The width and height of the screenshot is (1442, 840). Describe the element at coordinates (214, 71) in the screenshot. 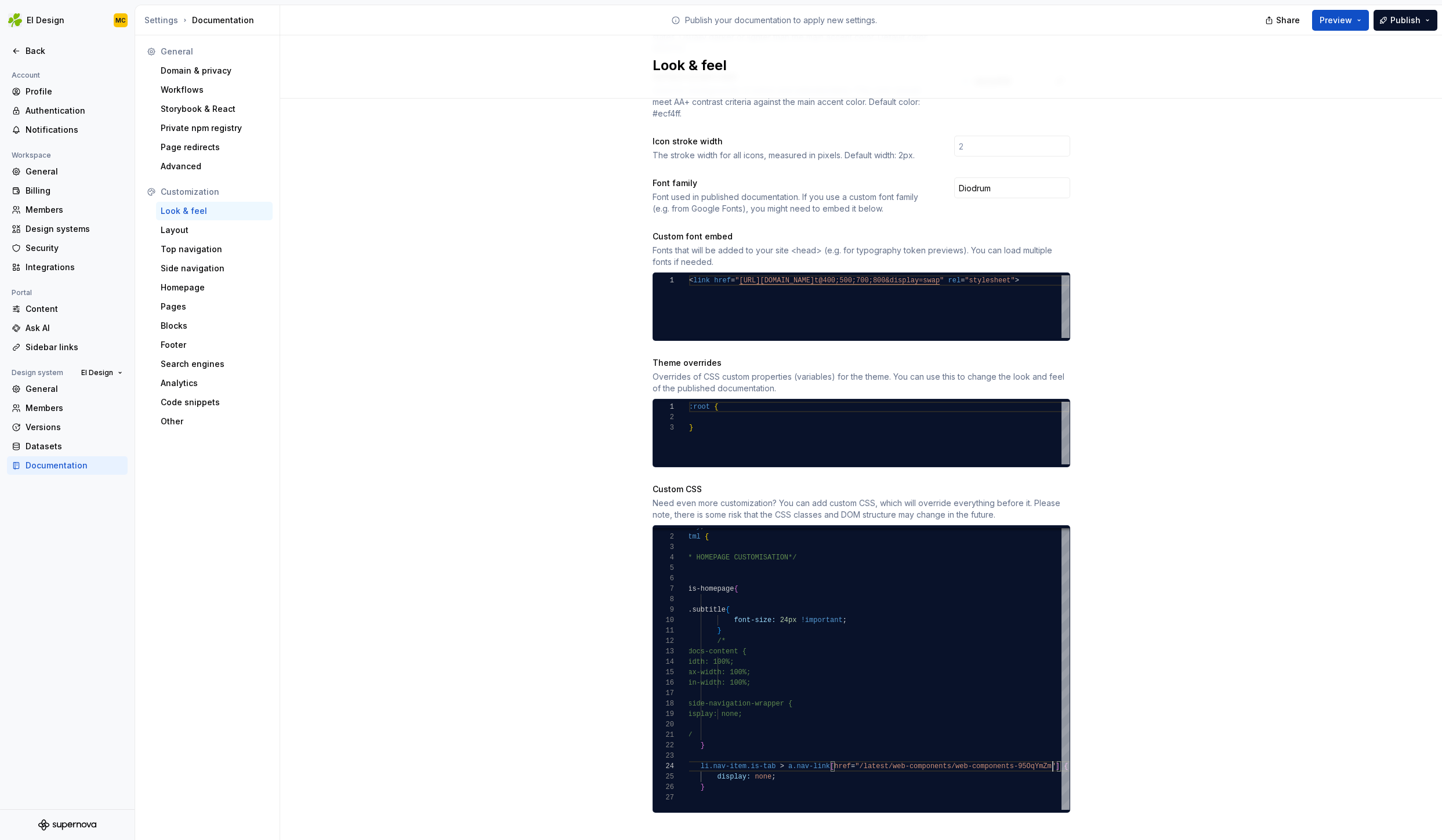

I see `a: Domain & privacy` at that location.